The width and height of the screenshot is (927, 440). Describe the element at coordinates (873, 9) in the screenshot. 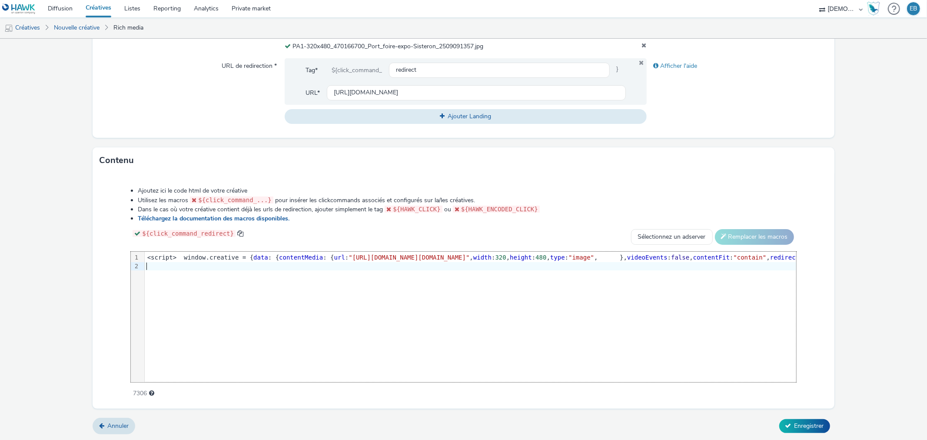

I see `img: Hawk Academy` at that location.